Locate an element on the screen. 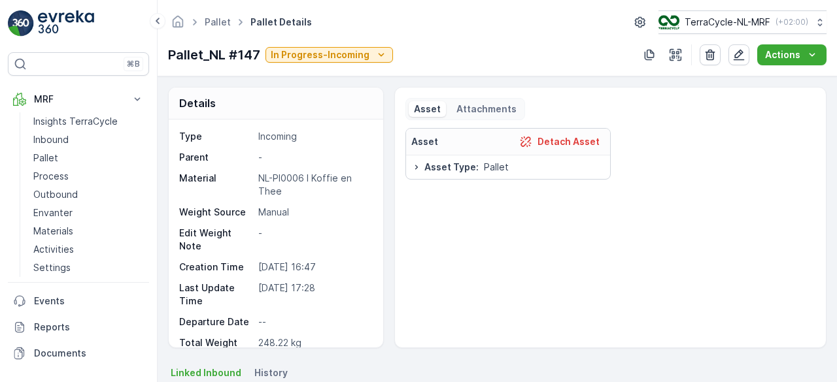 This screenshot has width=837, height=382. p: Last Update Time is located at coordinates (216, 295).